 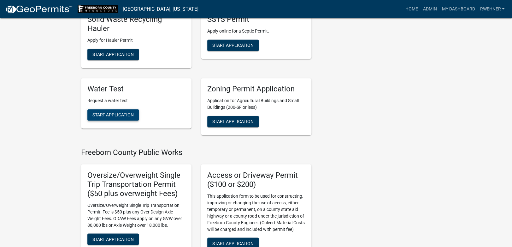 What do you see at coordinates (136, 24) in the screenshot?
I see `h5: Solid Waste Recycling Hauler` at bounding box center [136, 24].